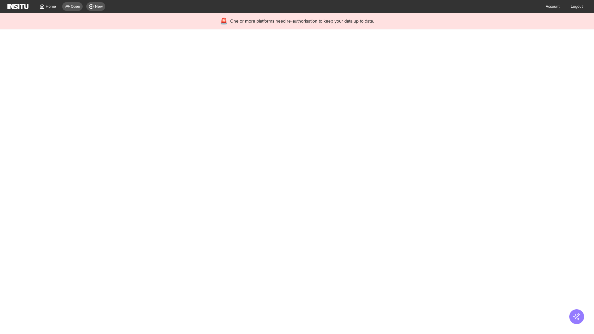  I want to click on span: One or more platforms need re-authorisation to keep your data up to date., so click(302, 21).